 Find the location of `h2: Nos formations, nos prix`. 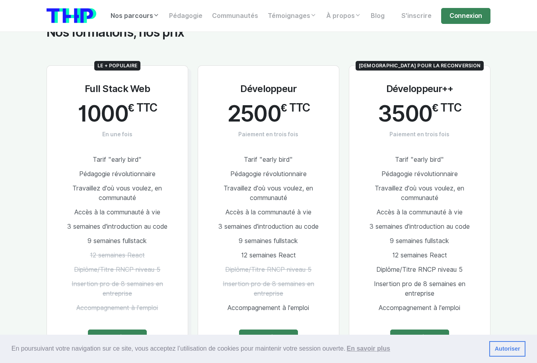

h2: Nos formations, nos prix is located at coordinates (269, 32).